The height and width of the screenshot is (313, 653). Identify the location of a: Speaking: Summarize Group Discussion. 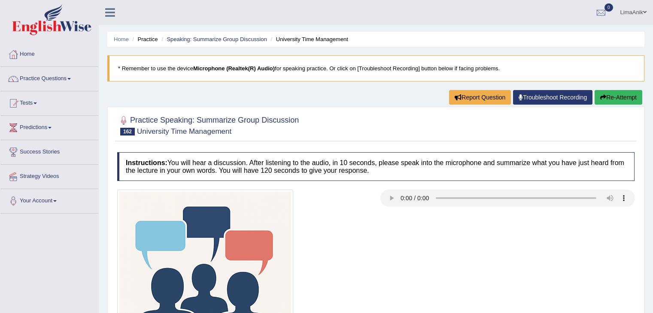
(216, 39).